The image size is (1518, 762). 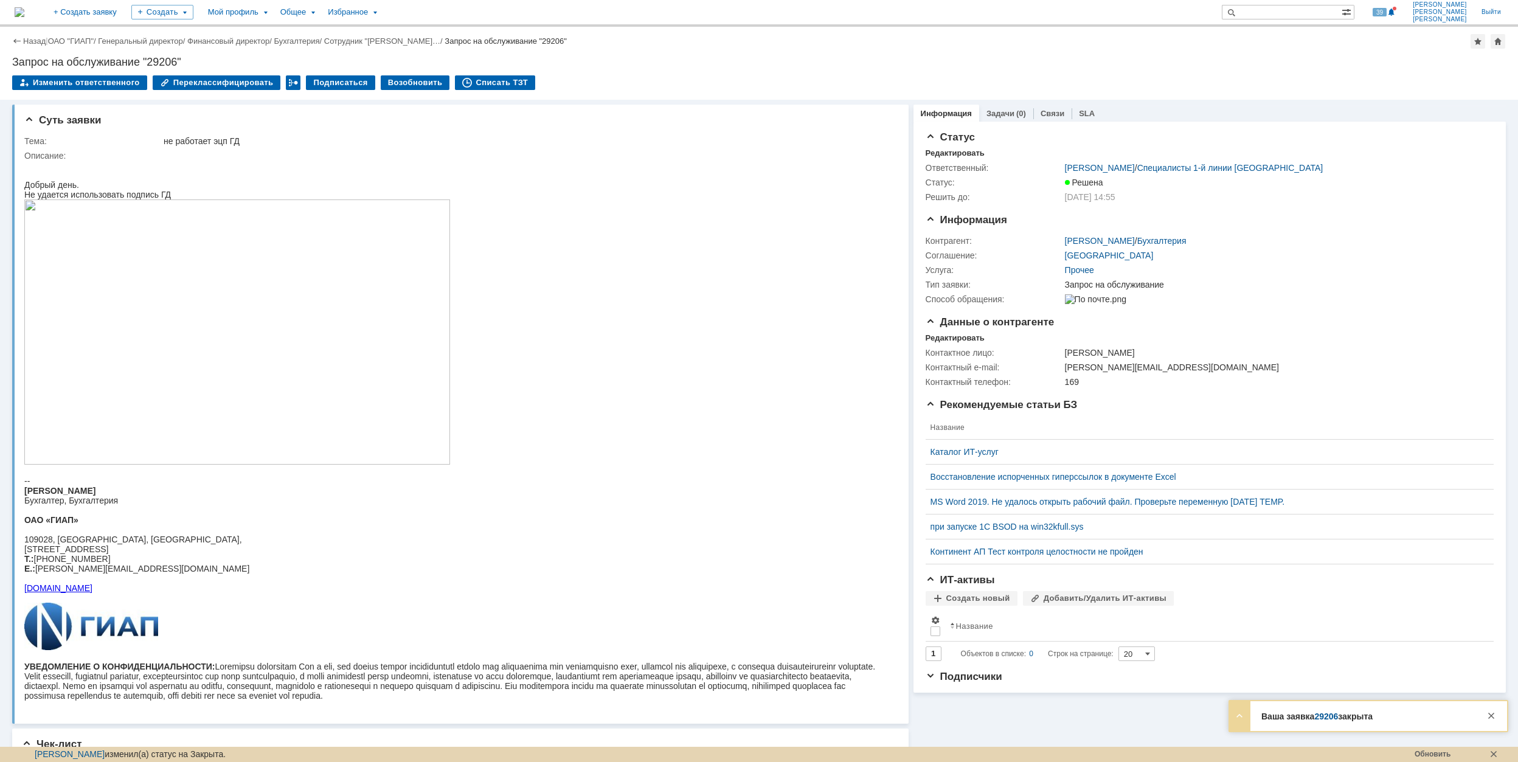 I want to click on div: не работает эцп ГД, so click(x=525, y=141).